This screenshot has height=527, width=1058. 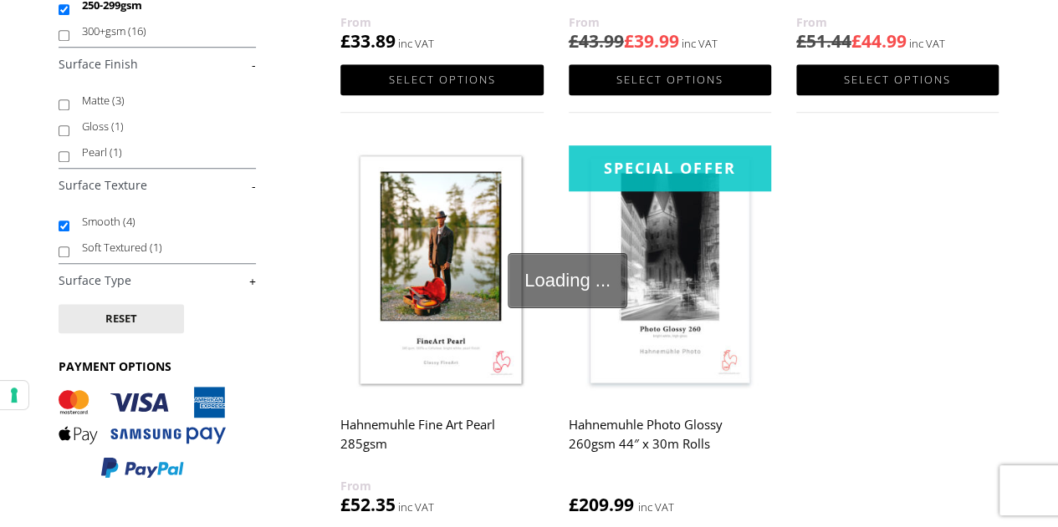 What do you see at coordinates (670, 443) in the screenshot?
I see `h2: Hahnemuhle Photo Glossy 260gsm 44″ x 30m Rolls` at bounding box center [670, 443].